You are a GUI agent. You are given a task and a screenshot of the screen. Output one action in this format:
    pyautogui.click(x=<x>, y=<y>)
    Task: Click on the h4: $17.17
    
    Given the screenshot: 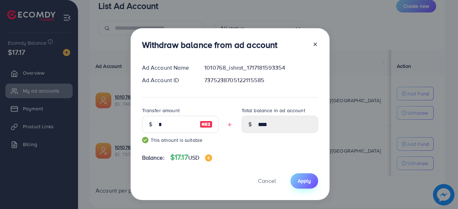 What is the action you would take?
    pyautogui.click(x=191, y=157)
    